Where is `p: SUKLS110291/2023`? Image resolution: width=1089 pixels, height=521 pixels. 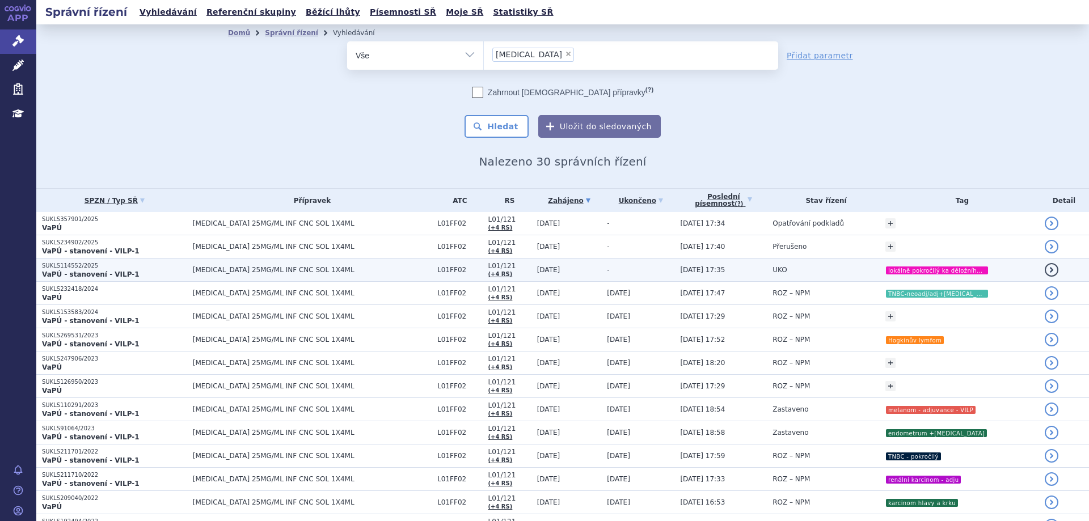 p: SUKLS110291/2023 is located at coordinates (115, 406).